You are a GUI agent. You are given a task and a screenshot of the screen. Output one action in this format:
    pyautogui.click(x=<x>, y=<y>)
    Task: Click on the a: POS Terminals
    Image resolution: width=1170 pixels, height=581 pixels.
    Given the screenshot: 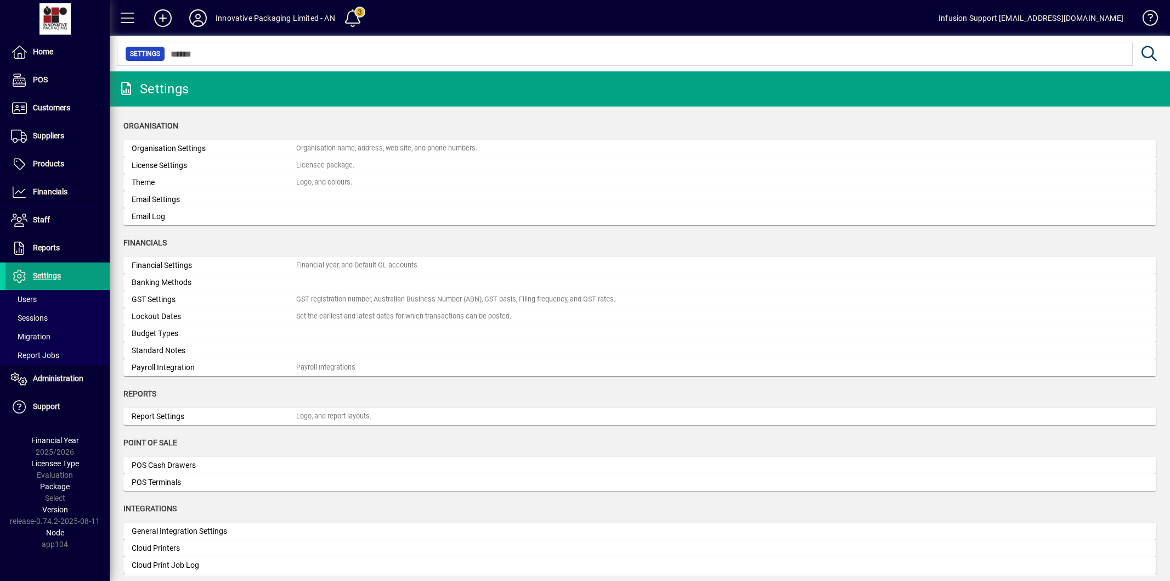 What is the action you would take?
    pyautogui.click(x=640, y=482)
    